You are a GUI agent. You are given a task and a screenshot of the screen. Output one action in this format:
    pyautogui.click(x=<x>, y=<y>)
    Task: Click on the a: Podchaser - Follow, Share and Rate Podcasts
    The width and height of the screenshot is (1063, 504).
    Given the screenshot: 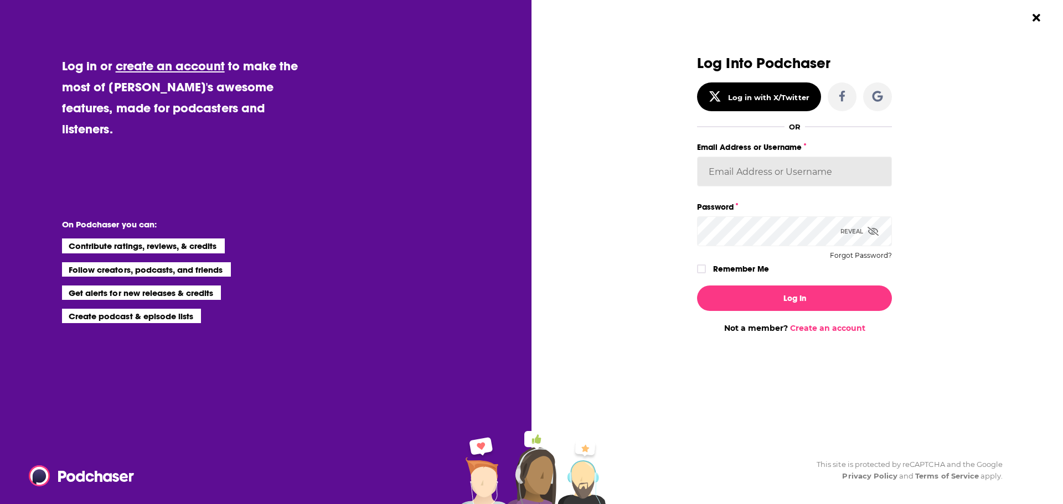 What is the action you would take?
    pyautogui.click(x=77, y=476)
    